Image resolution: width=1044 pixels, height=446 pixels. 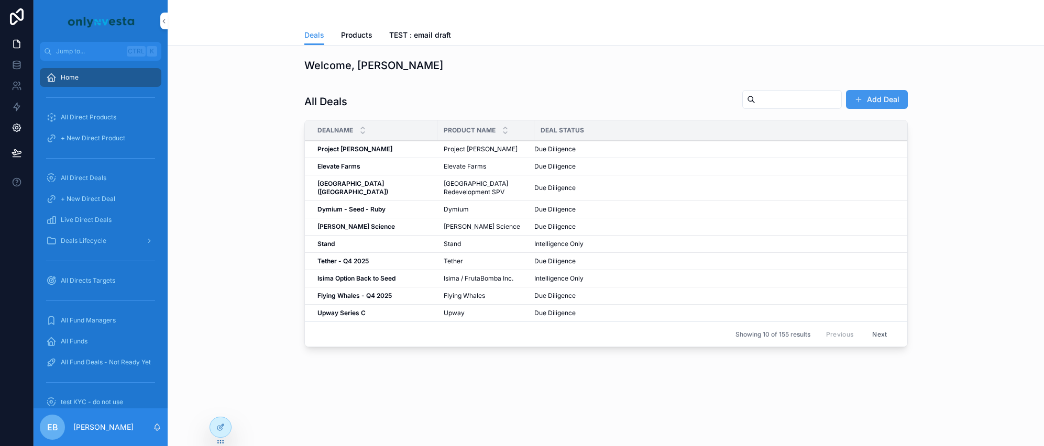 What do you see at coordinates (464, 296) in the screenshot?
I see `span: Flying Whales` at bounding box center [464, 296].